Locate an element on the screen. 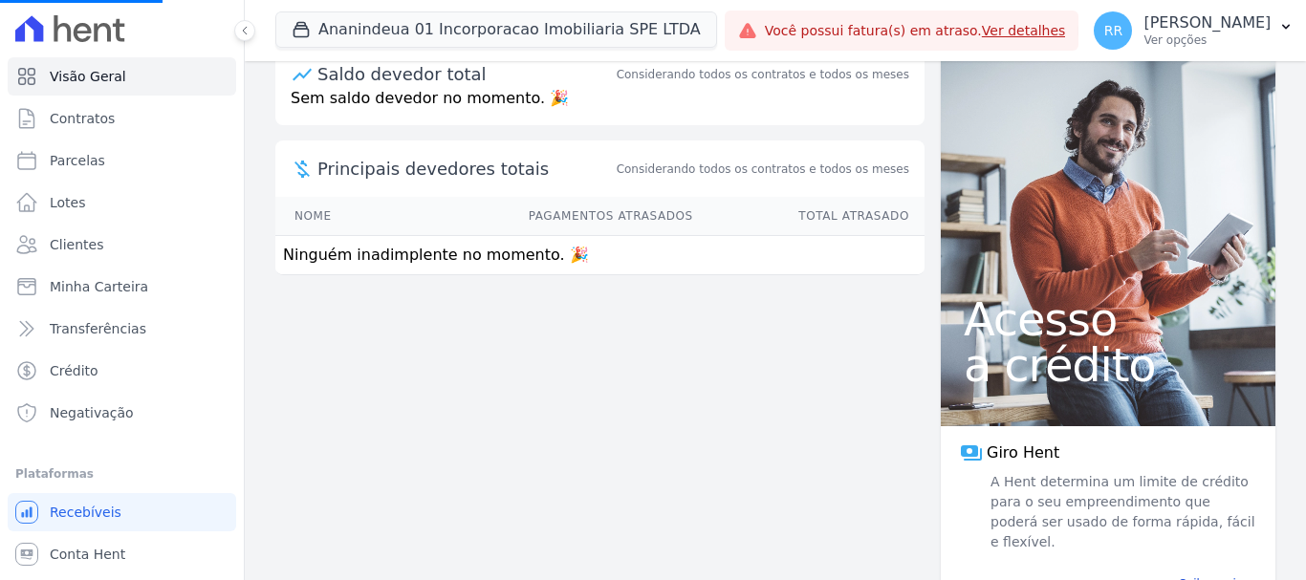 The image size is (1306, 580). span: Considerando todos os contratos e todos os meses is located at coordinates (763, 169).